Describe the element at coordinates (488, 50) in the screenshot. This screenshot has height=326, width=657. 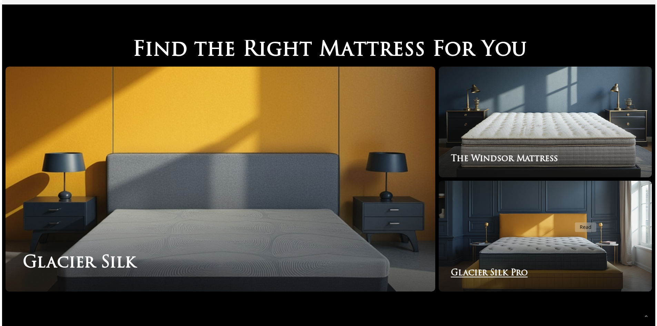
I see `span: Y` at that location.